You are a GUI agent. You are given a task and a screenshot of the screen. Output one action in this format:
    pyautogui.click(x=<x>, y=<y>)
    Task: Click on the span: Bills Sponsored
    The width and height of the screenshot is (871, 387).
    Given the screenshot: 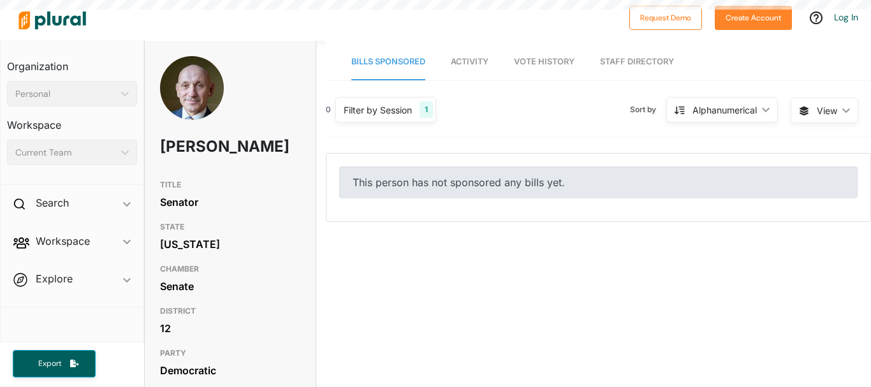 What is the action you would take?
    pyautogui.click(x=388, y=61)
    